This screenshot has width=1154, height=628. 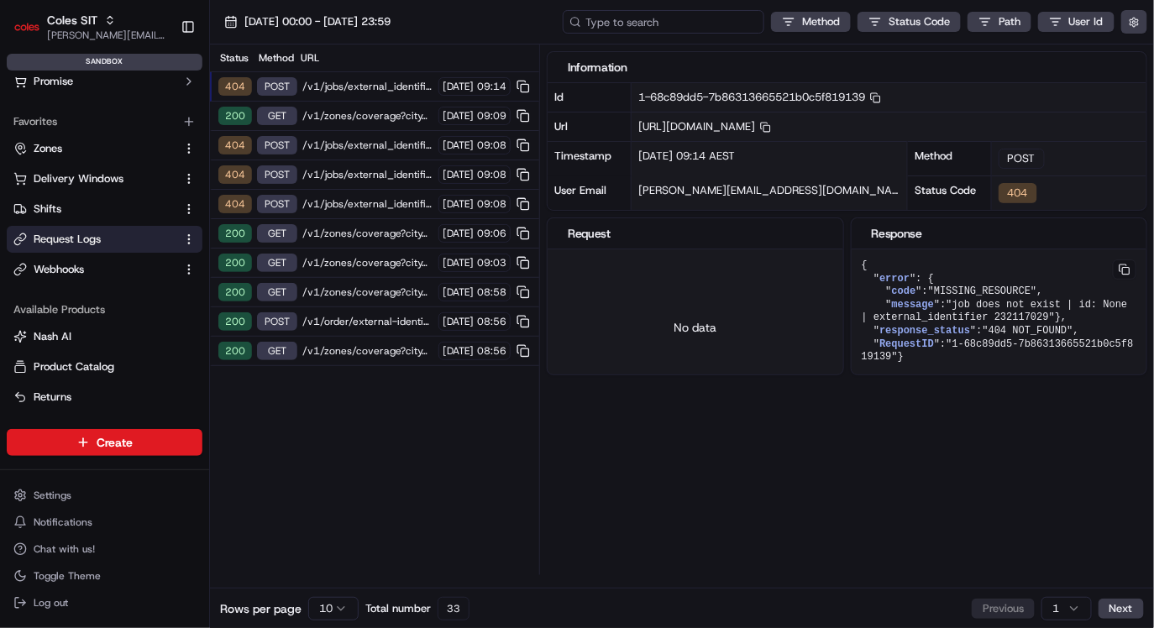 What do you see at coordinates (492, 322) in the screenshot?
I see `span: 08:56` at bounding box center [492, 322].